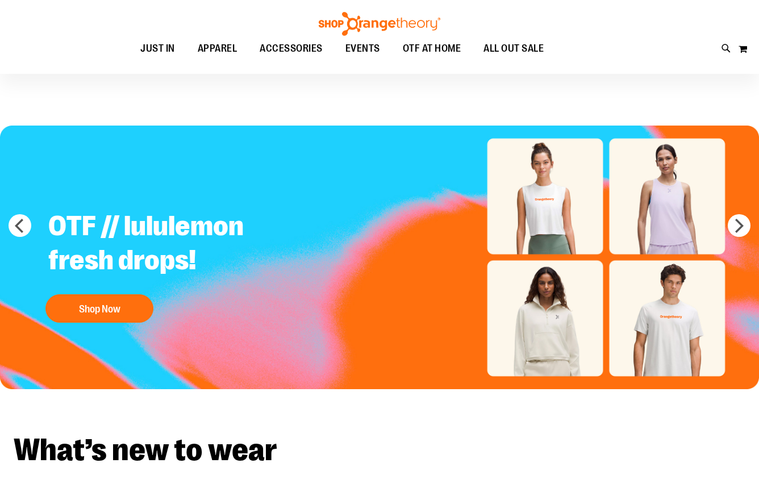 The height and width of the screenshot is (488, 759). Describe the element at coordinates (432, 48) in the screenshot. I see `span: OTF AT HOME` at that location.